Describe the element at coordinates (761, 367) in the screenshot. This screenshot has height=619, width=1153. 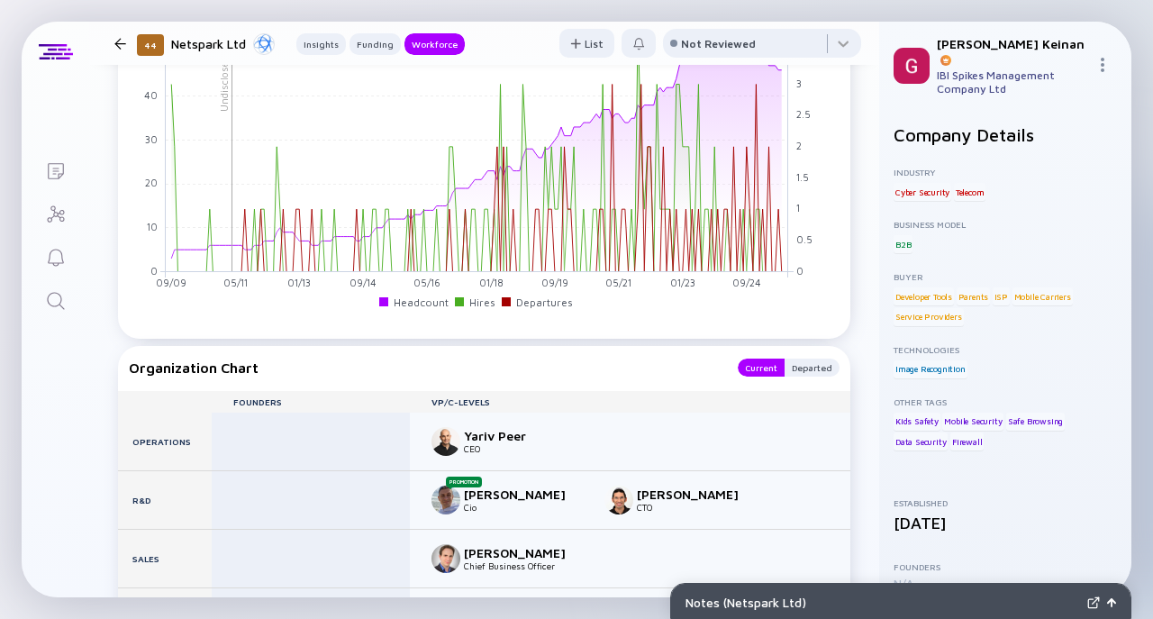
I see `div: Current` at that location.